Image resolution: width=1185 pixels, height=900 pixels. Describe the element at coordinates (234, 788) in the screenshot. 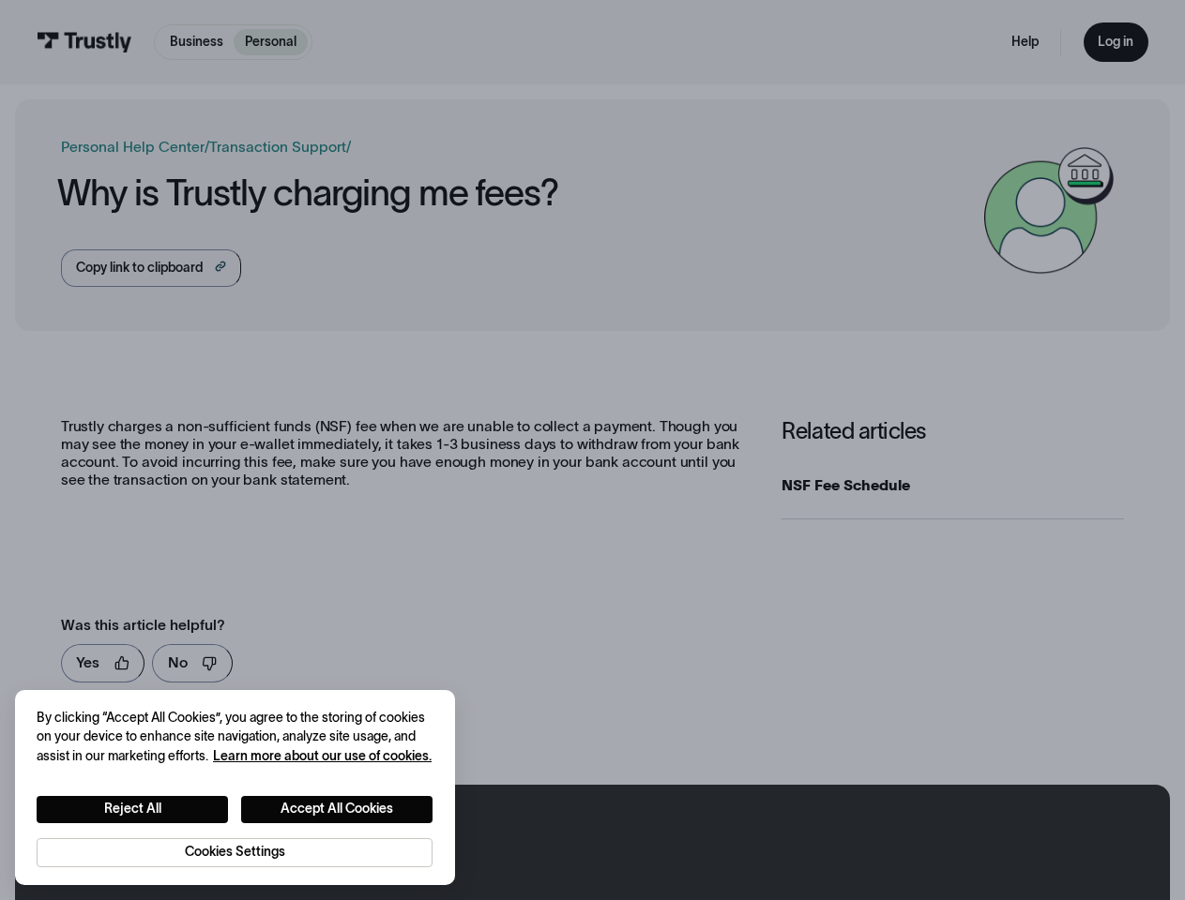

I see `div: Cookie banner` at that location.